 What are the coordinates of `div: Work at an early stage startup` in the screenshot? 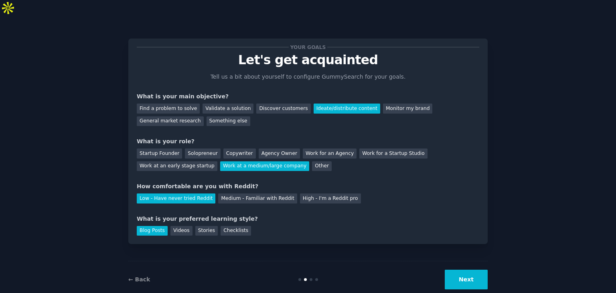 It's located at (177, 166).